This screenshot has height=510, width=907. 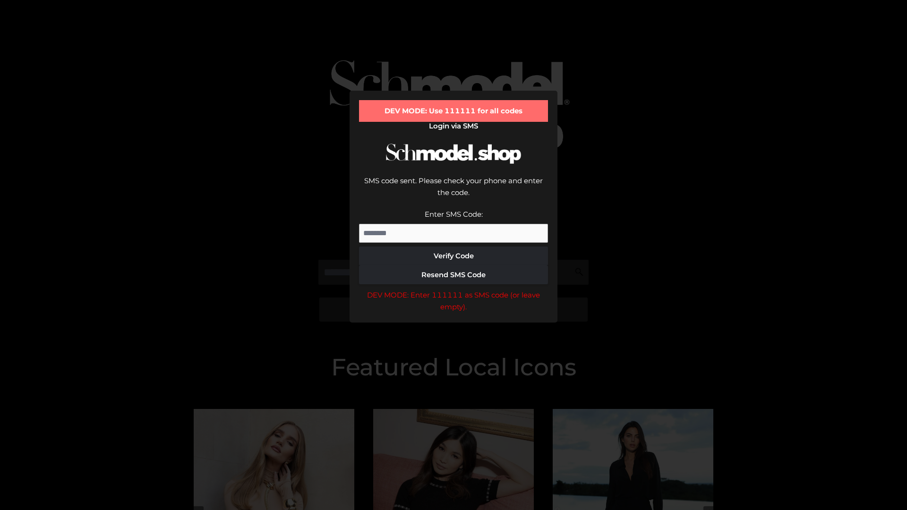 I want to click on div: SMS code sent. Please check your phone and enter the code., so click(x=453, y=191).